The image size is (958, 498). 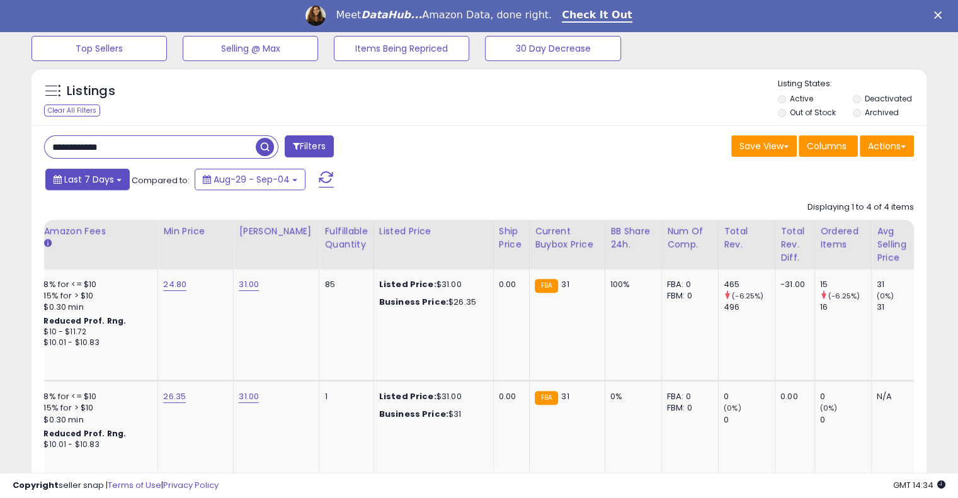 I want to click on div: 16, so click(x=845, y=307).